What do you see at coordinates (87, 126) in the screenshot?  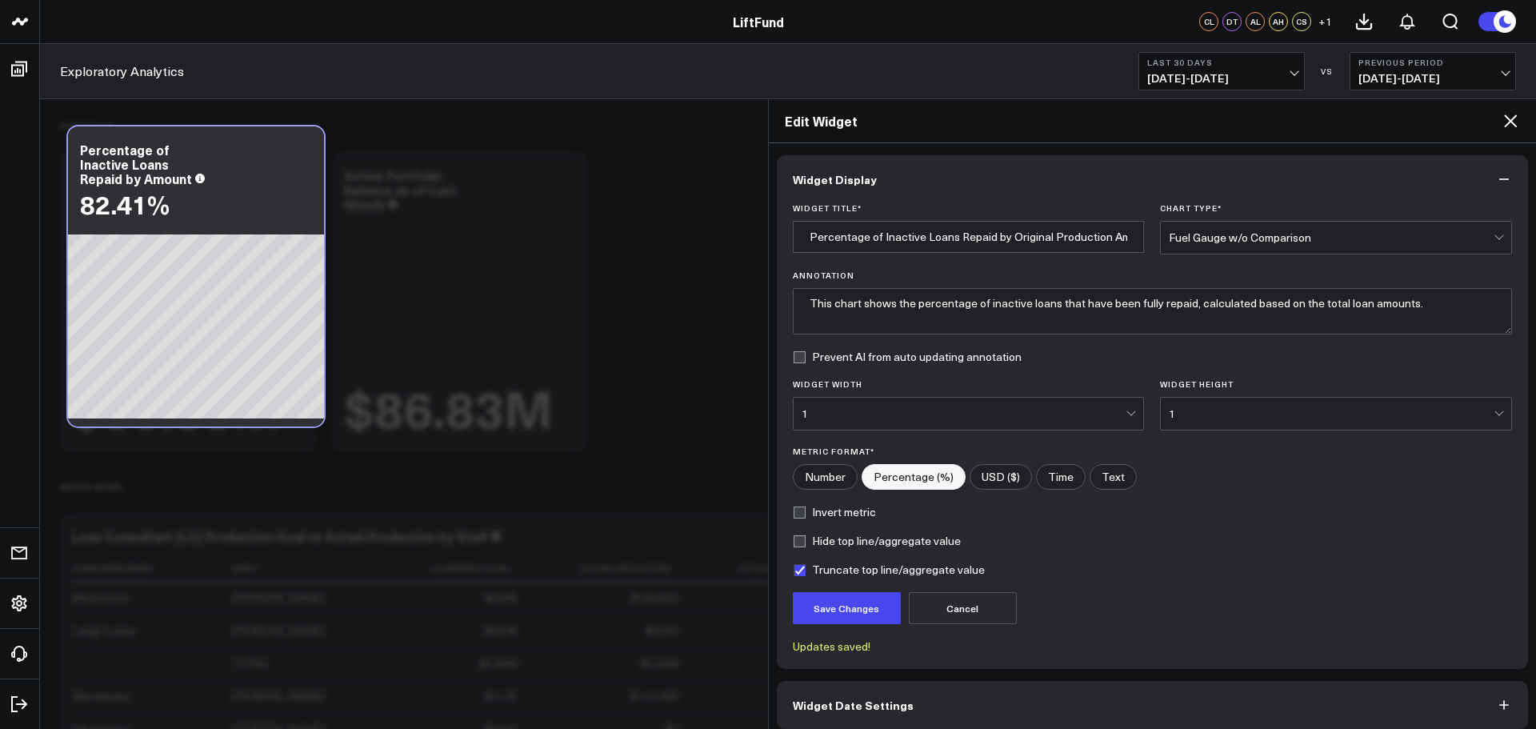 I see `div: Portfolio` at bounding box center [87, 126].